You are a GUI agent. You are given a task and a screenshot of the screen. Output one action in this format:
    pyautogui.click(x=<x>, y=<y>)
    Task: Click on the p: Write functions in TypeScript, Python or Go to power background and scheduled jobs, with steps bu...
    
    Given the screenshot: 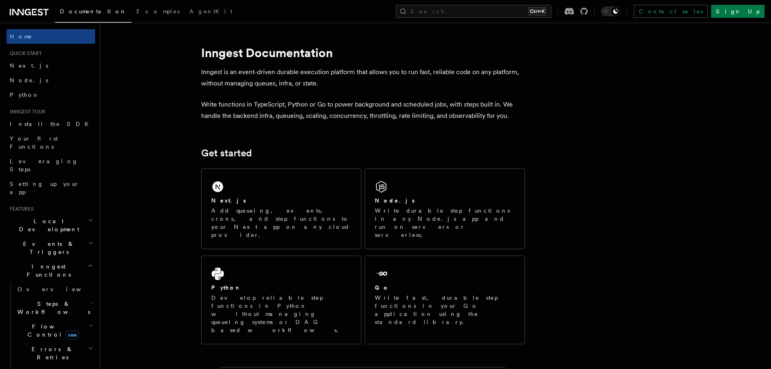 What is the action you would take?
    pyautogui.click(x=363, y=110)
    